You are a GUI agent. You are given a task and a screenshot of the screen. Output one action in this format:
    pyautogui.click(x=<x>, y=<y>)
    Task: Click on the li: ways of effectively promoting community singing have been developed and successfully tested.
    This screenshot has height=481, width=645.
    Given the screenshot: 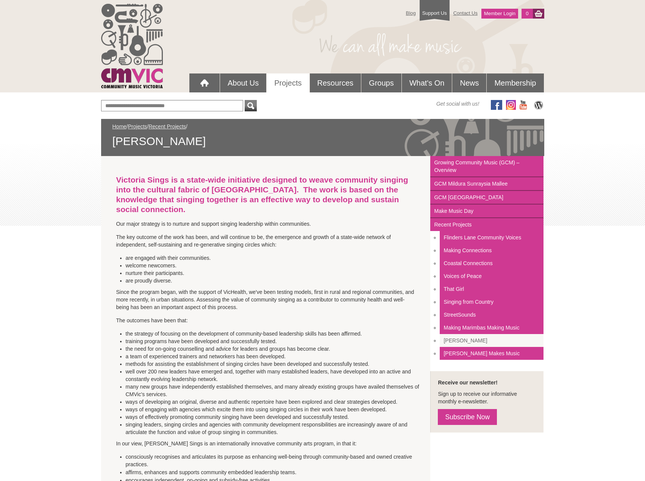 What is the action you would take?
    pyautogui.click(x=275, y=417)
    